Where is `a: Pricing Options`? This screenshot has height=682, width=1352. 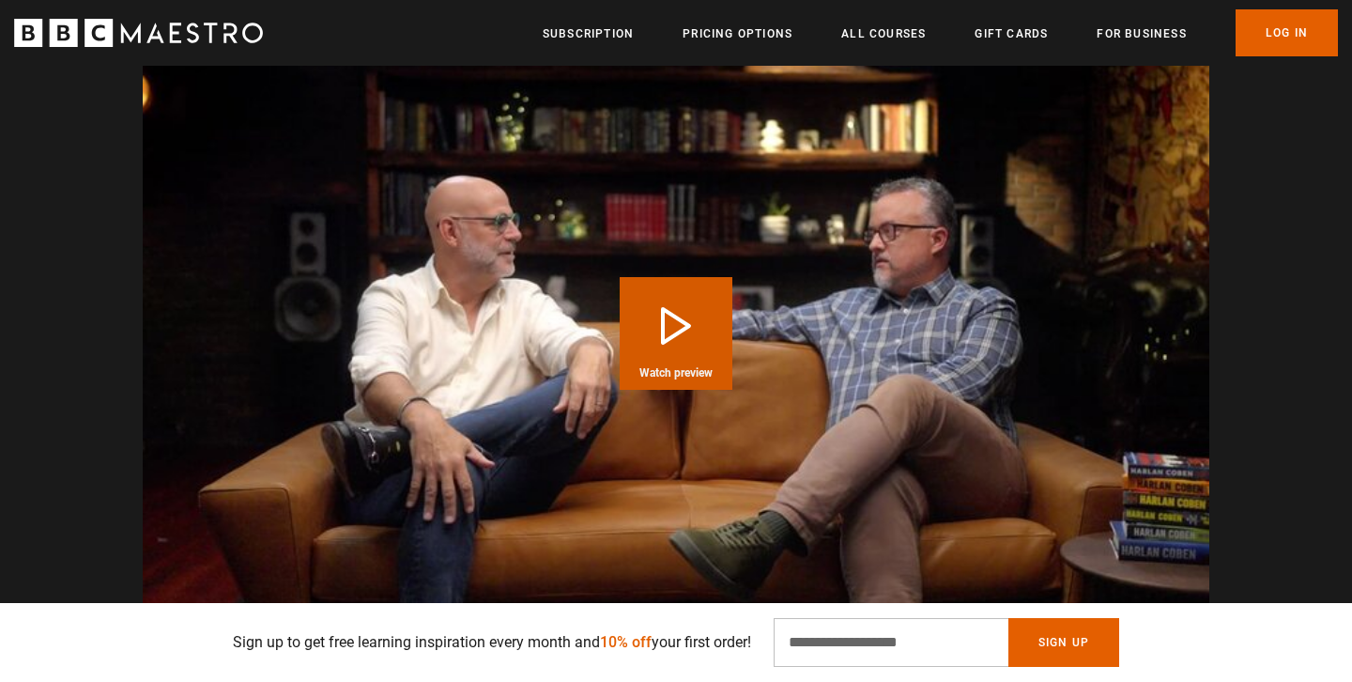 a: Pricing Options is located at coordinates (737, 34).